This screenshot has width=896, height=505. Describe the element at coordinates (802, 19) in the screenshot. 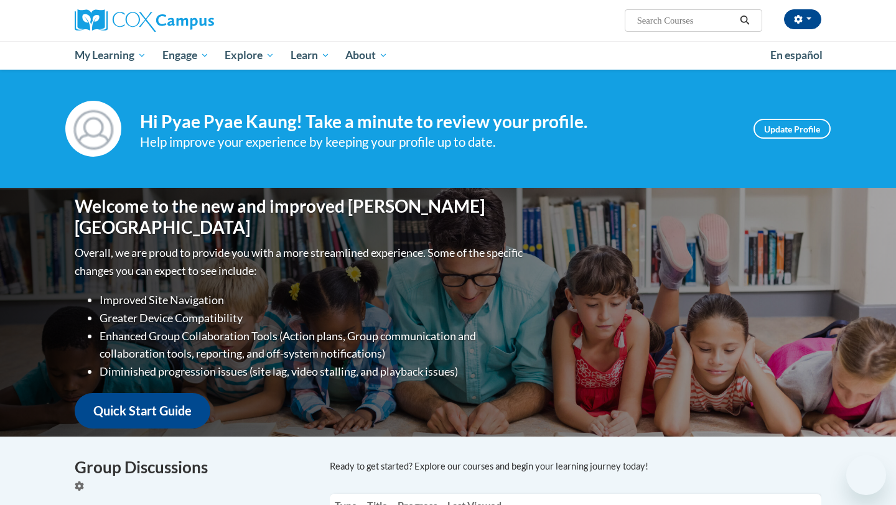

I see `button: Account Settings` at that location.